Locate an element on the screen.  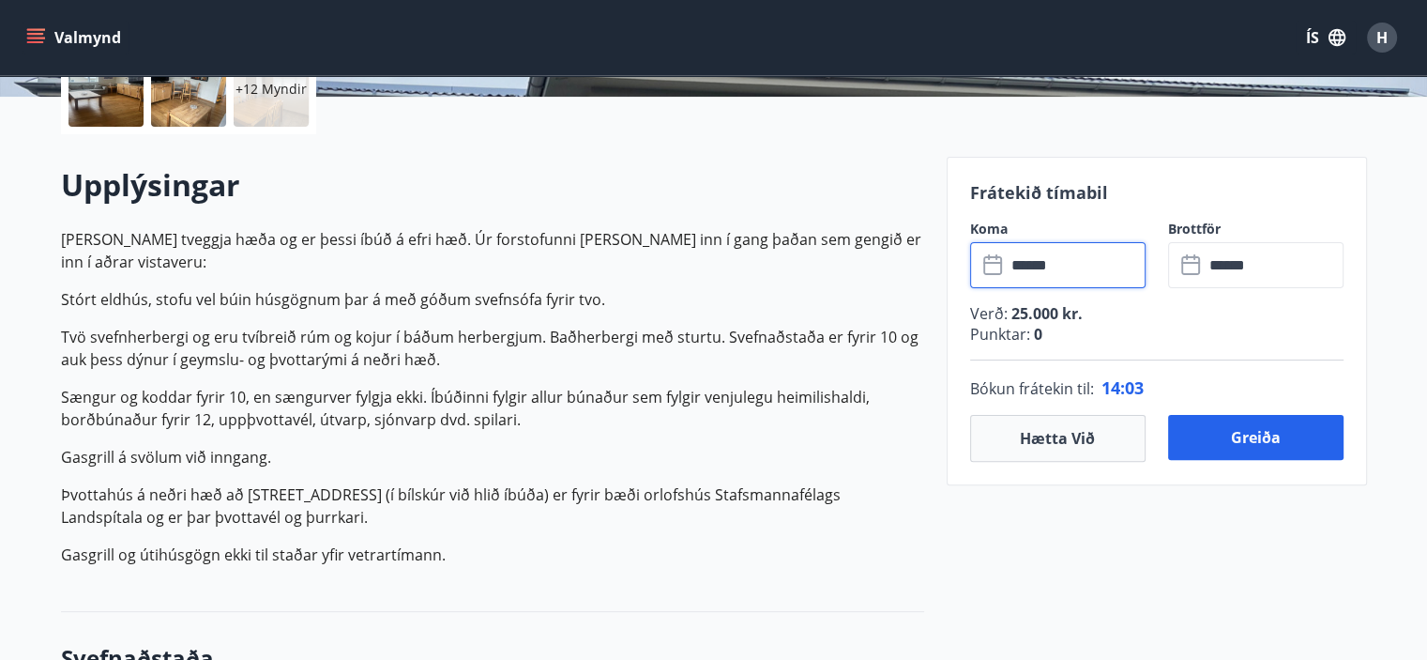
label: Brottför is located at coordinates (1256, 229).